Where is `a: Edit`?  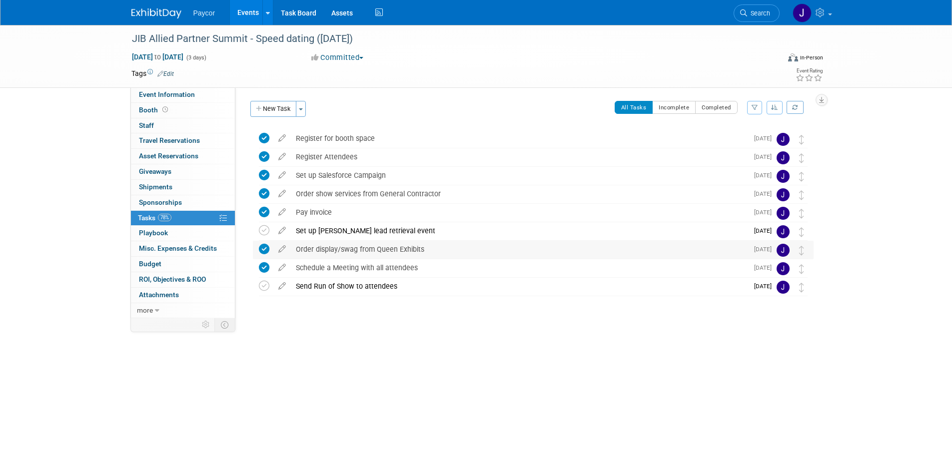 a: Edit is located at coordinates (165, 74).